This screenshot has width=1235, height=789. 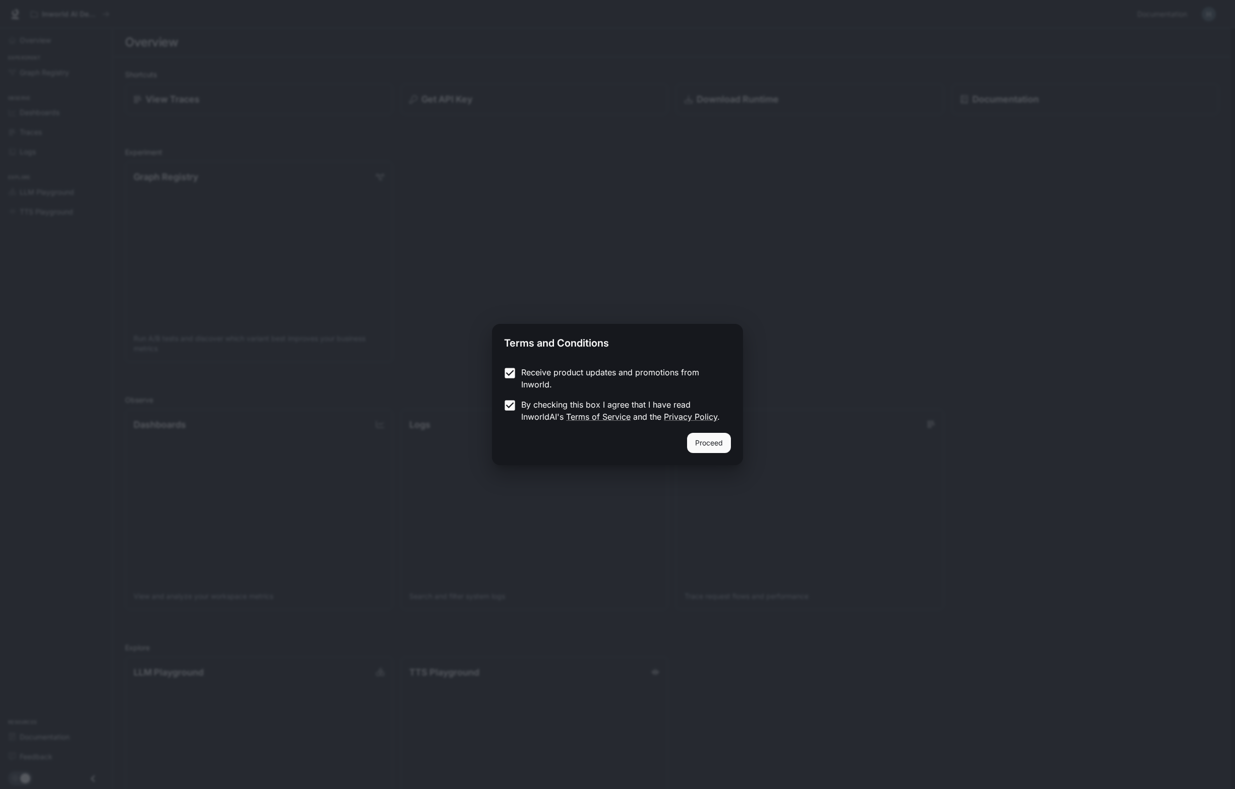 I want to click on h2: Terms and Conditions, so click(x=618, y=341).